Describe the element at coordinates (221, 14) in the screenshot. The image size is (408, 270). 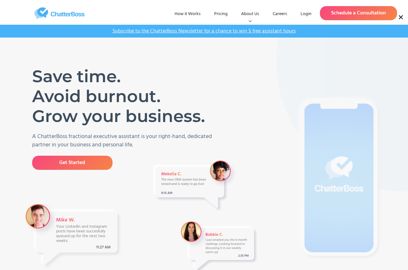
I see `a: Pricing` at that location.